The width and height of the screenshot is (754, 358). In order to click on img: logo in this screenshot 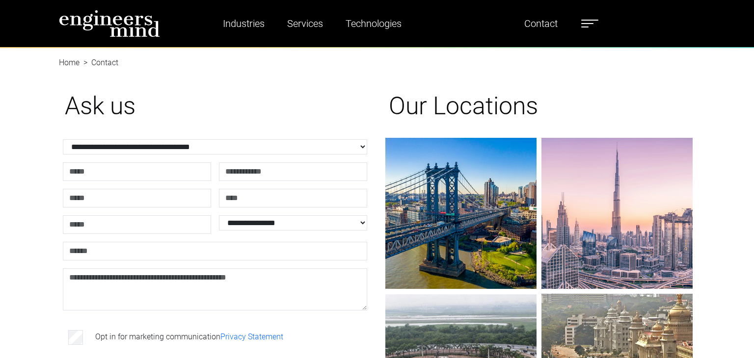, I will do `click(109, 24)`.